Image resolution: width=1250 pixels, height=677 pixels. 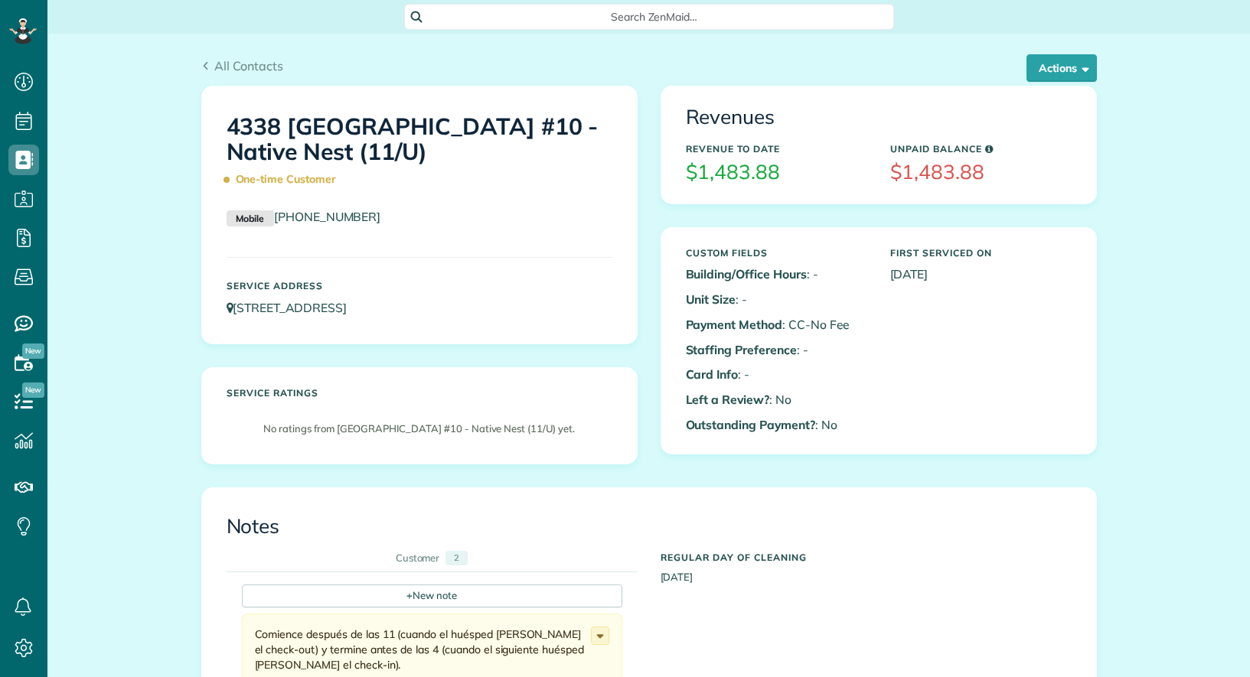 I want to click on h5: Unpaid Balance, so click(x=981, y=148).